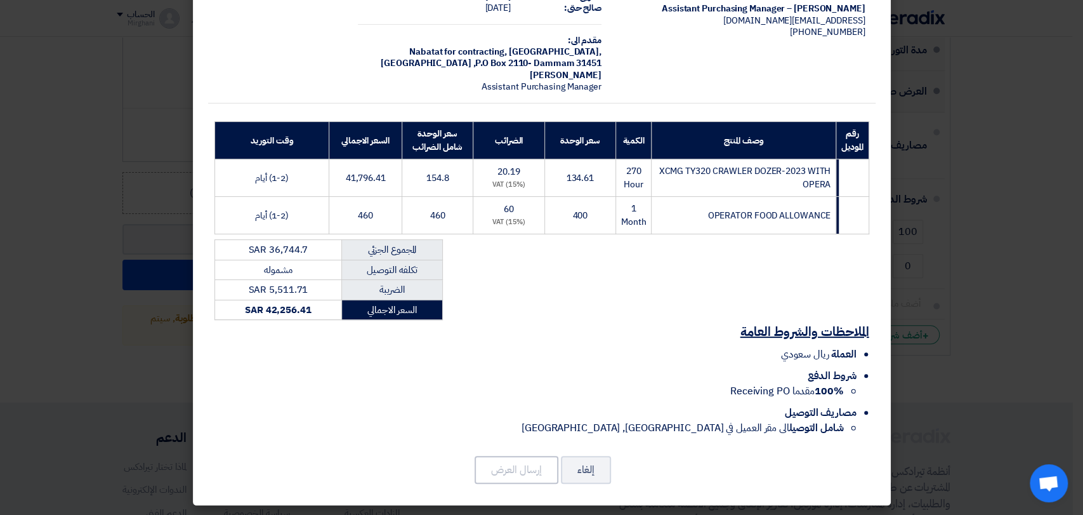 This screenshot has width=1083, height=515. I want to click on span: 60, so click(509, 209).